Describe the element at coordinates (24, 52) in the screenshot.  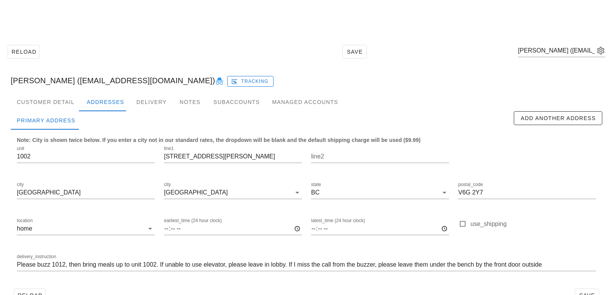
I see `button: Reload` at that location.